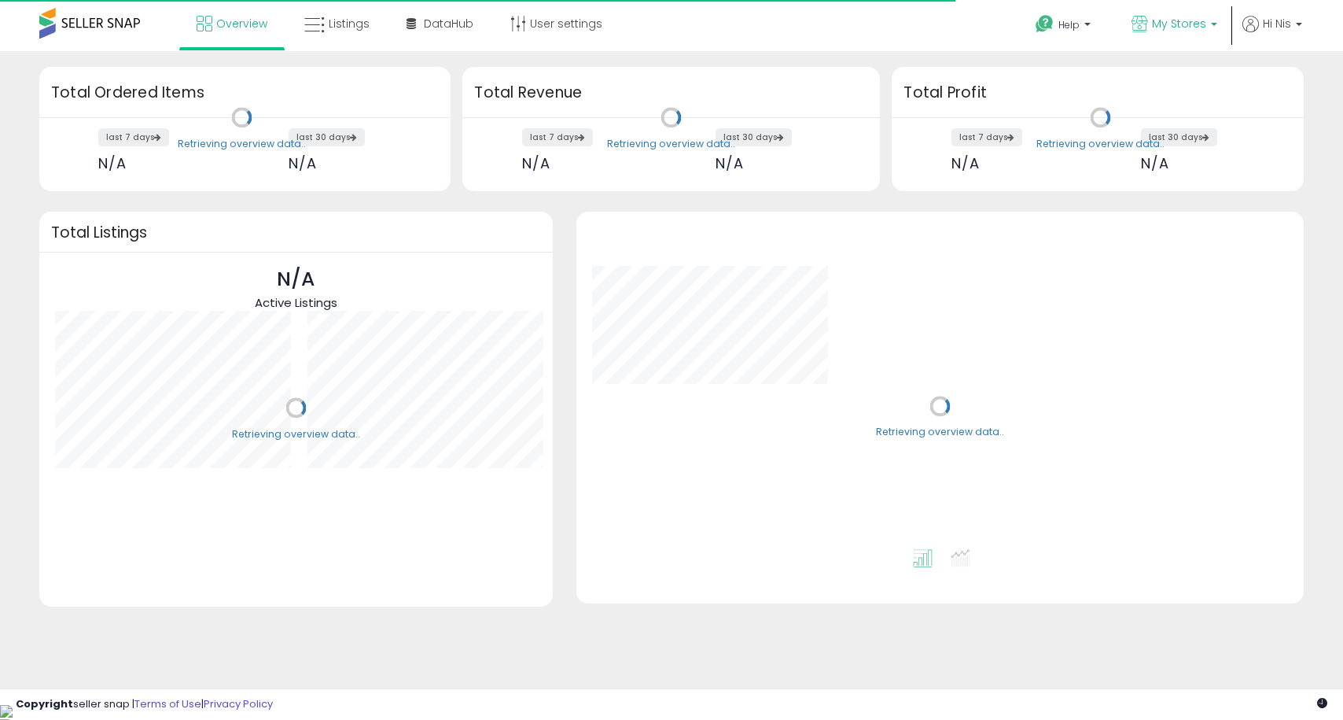 The width and height of the screenshot is (1343, 720). What do you see at coordinates (448, 24) in the screenshot?
I see `span: DataHub` at bounding box center [448, 24].